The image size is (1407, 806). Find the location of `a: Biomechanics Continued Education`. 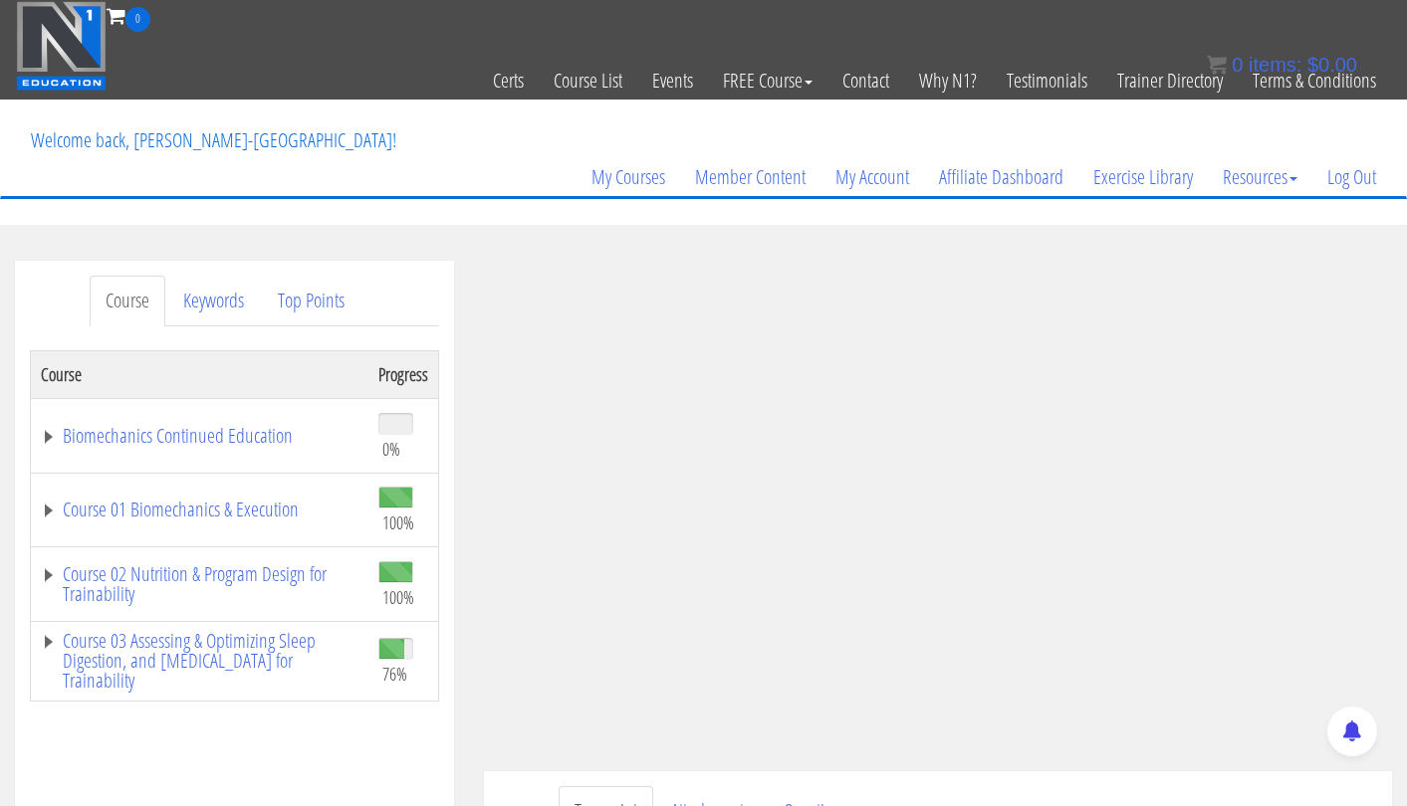

a: Biomechanics Continued Education is located at coordinates (199, 436).